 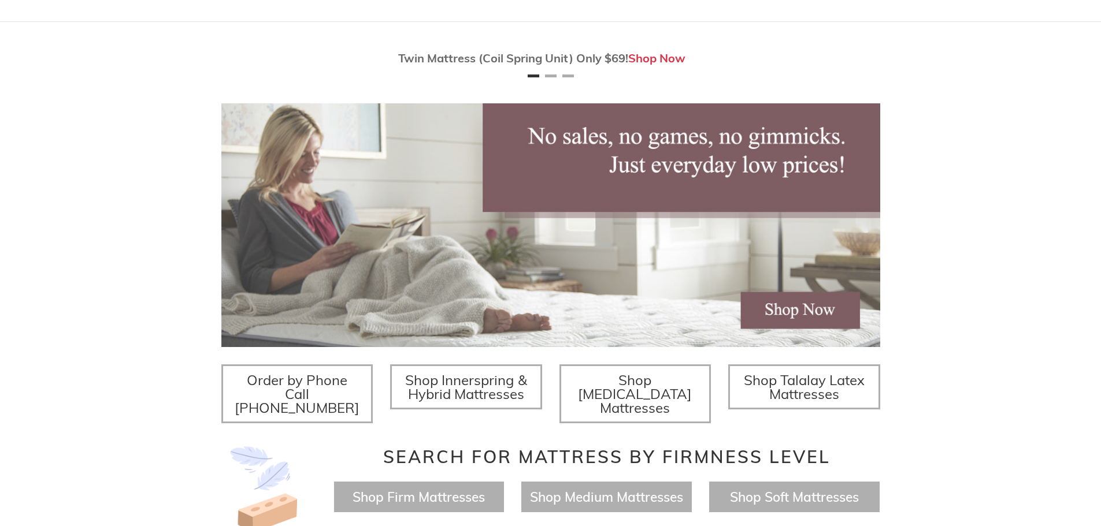 What do you see at coordinates (607, 457) in the screenshot?
I see `span: Search for Mattress by Firmness Level` at bounding box center [607, 457].